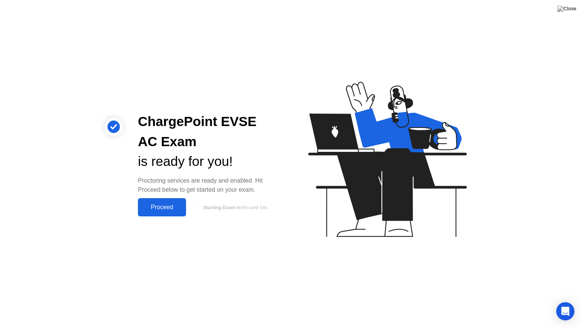  What do you see at coordinates (567, 9) in the screenshot?
I see `img: Close` at bounding box center [567, 9].